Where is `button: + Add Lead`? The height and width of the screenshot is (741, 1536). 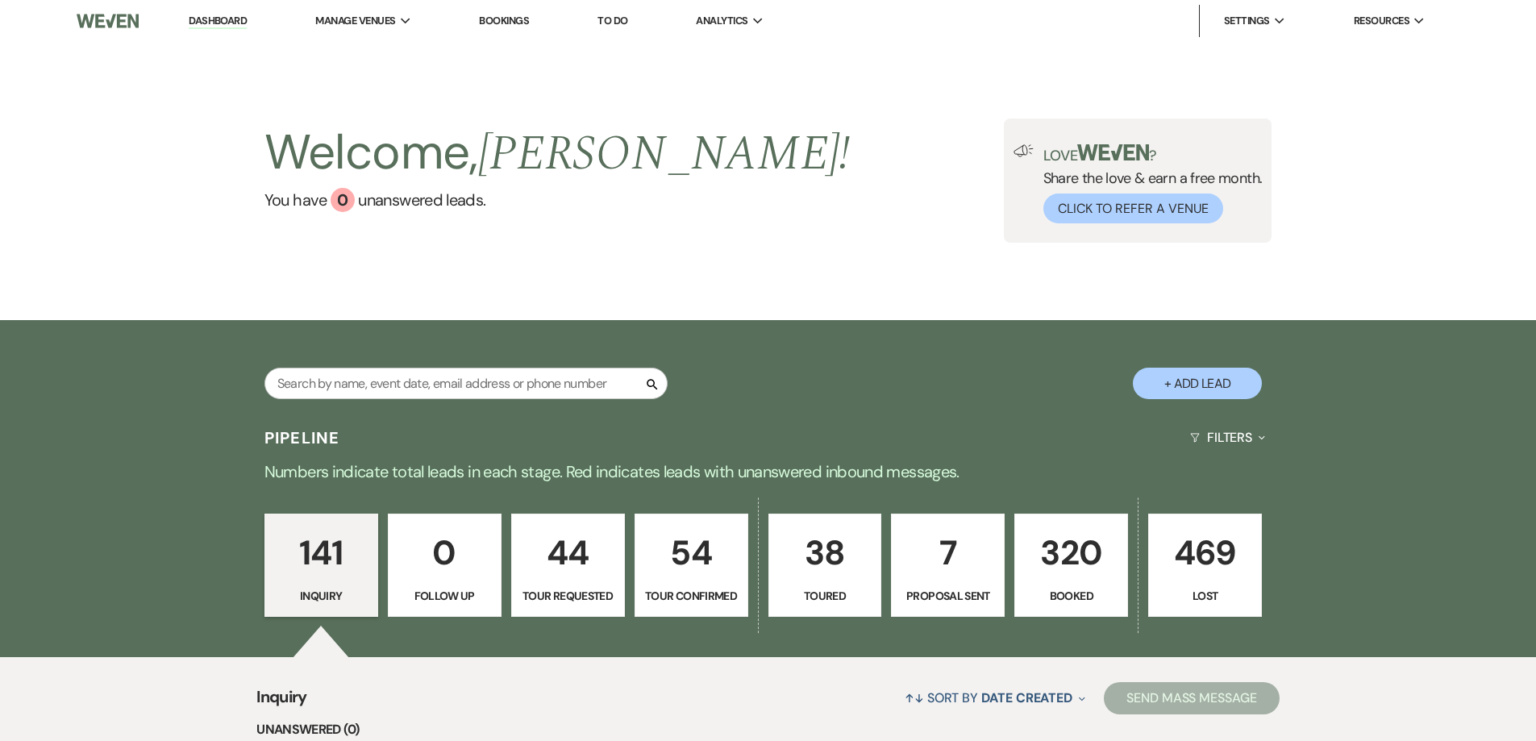
button: + Add Lead is located at coordinates (1197, 383).